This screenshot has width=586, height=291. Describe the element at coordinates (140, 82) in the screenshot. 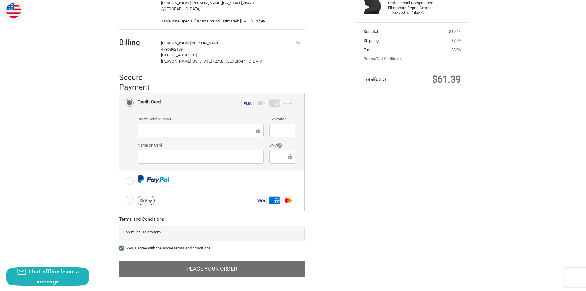

I see `h2: Secure Payment` at that location.